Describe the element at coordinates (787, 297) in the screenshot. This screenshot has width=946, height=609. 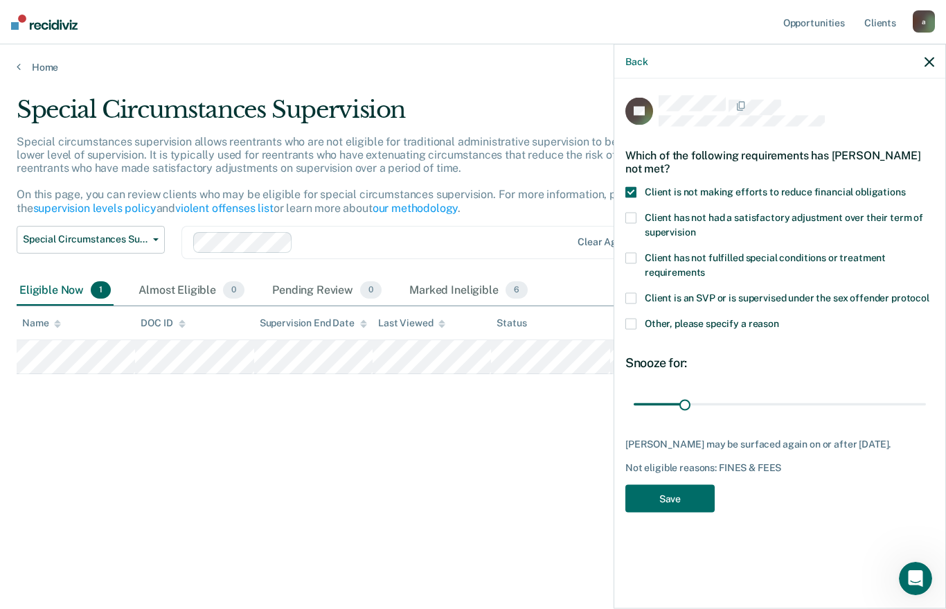
I see `span: Client is an SVP or is supervised under the sex offender protocol` at that location.